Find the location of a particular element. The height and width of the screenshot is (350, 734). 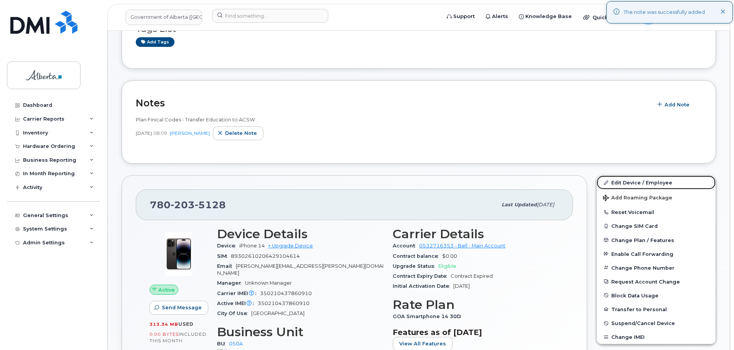

a: Edit Device / Employee is located at coordinates (657, 182).